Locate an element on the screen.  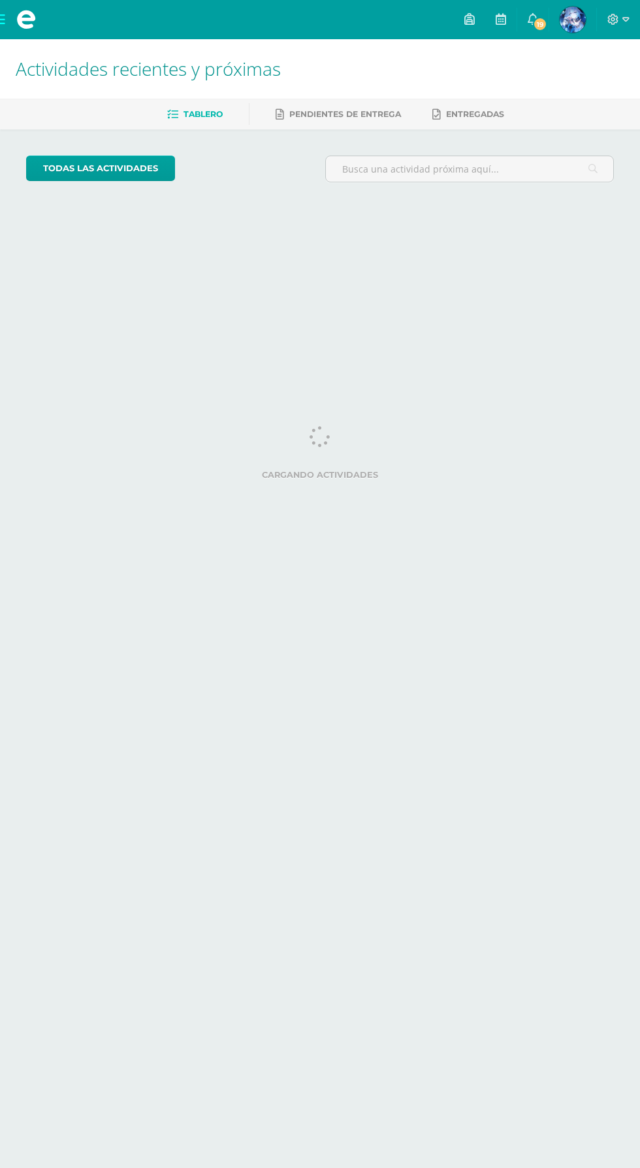
a: Pendientes de entrega is located at coordinates (338, 114).